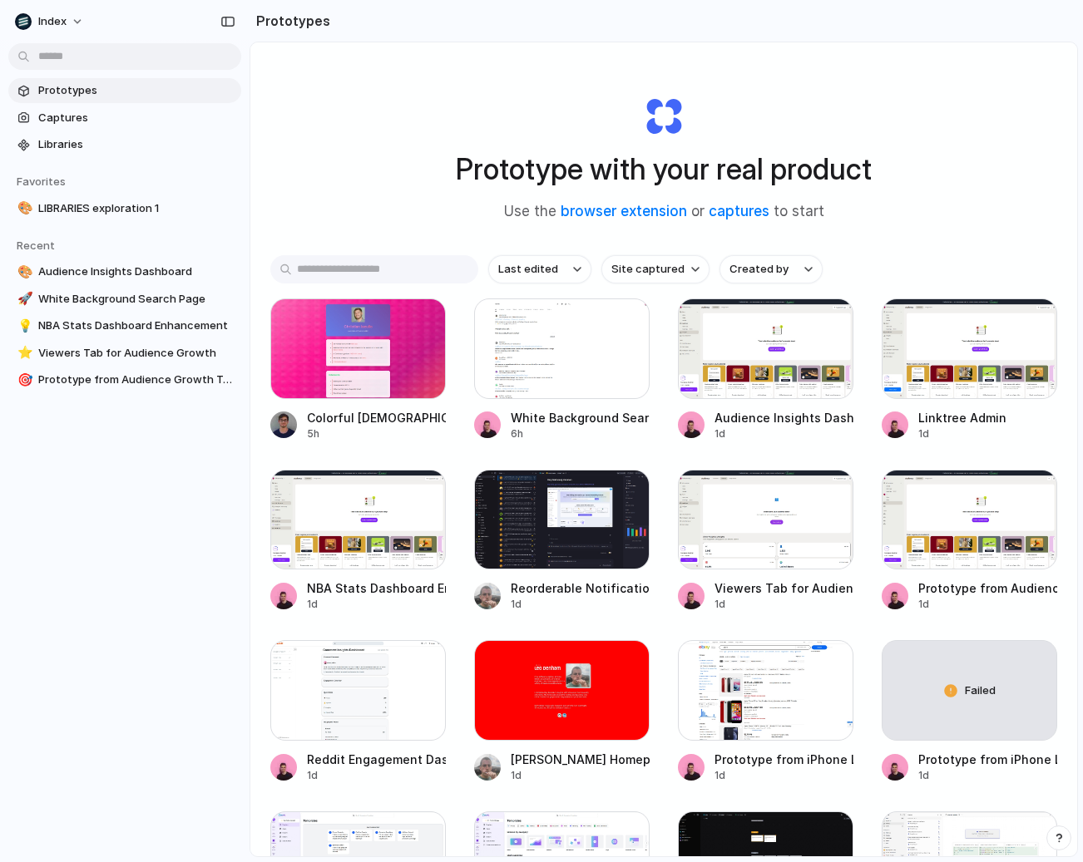 The width and height of the screenshot is (1083, 862). Describe the element at coordinates (125, 353) in the screenshot. I see `a: ⭐Viewers Tab for Audience Growth` at that location.